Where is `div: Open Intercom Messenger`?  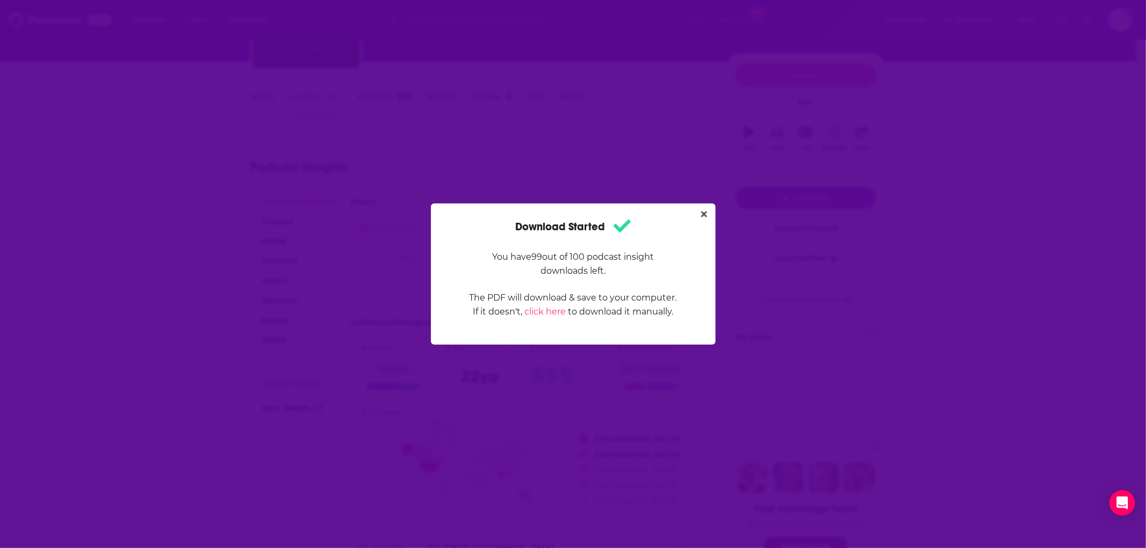 div: Open Intercom Messenger is located at coordinates (1122, 503).